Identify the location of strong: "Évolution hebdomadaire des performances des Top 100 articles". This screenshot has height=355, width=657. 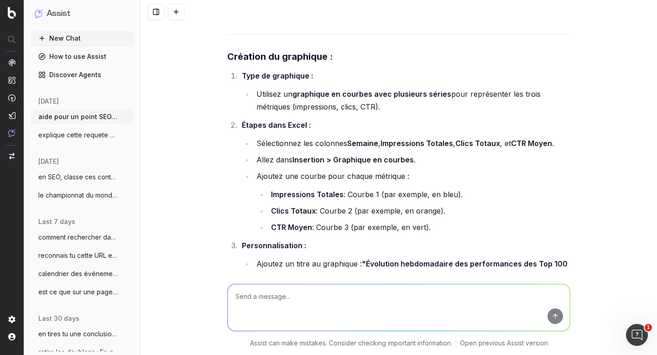
(413, 270).